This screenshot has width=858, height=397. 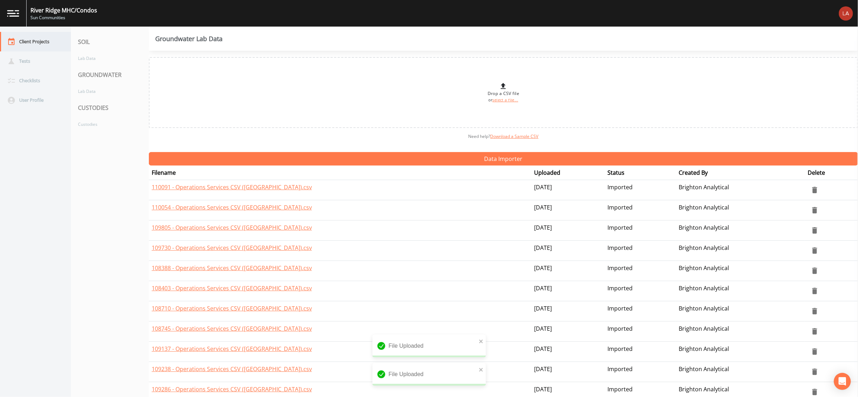 What do you see at coordinates (842, 381) in the screenshot?
I see `div: Open Intercom Messenger` at bounding box center [842, 381].